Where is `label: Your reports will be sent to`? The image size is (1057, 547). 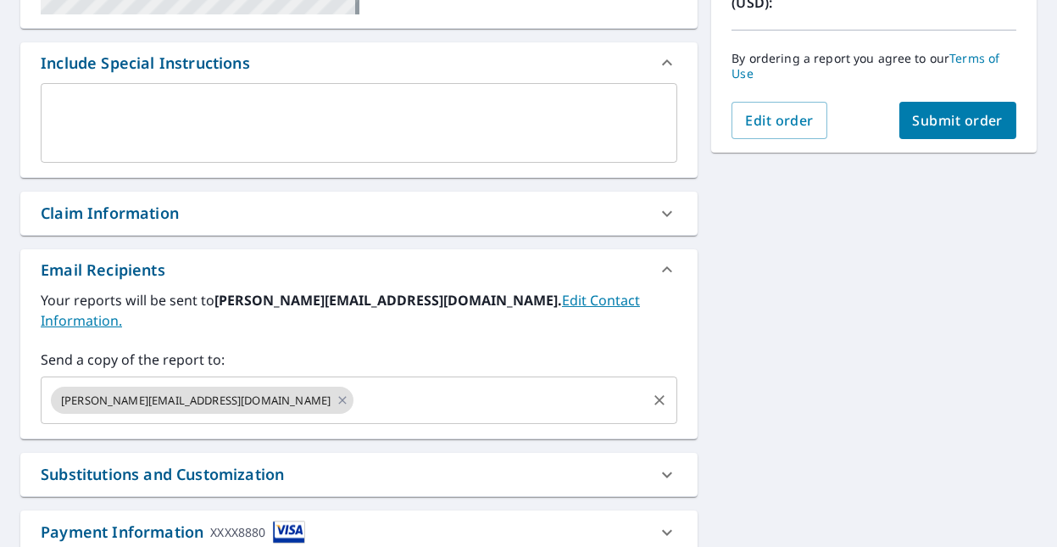
label: Your reports will be sent to is located at coordinates (358, 310).